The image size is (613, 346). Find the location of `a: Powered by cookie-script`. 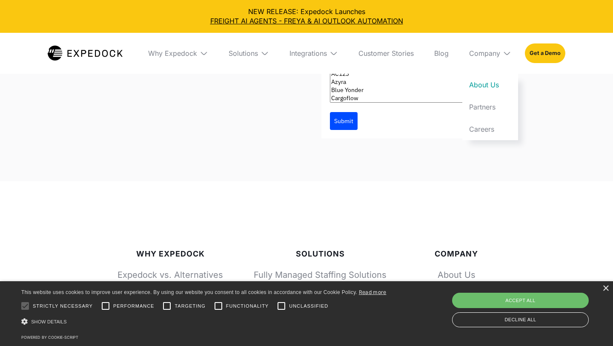

a: Powered by cookie-script is located at coordinates (50, 337).